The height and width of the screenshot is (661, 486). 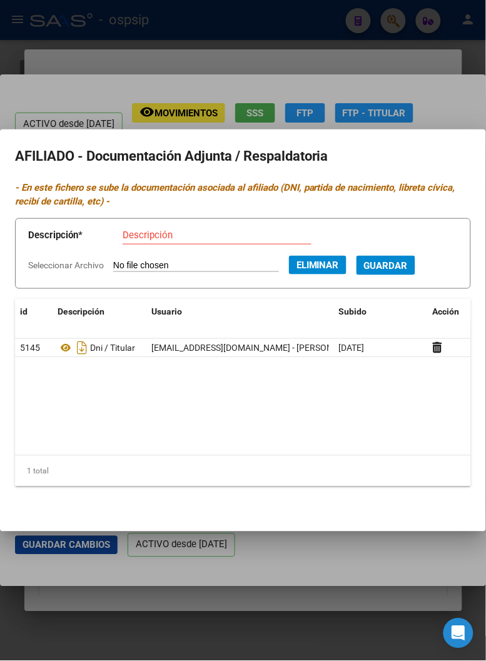 I want to click on span: Seleccionar Archivo, so click(x=66, y=265).